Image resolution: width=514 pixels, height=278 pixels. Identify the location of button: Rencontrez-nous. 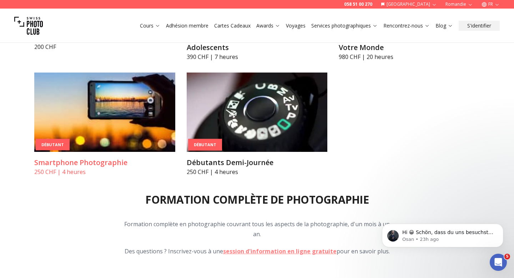
(407, 26).